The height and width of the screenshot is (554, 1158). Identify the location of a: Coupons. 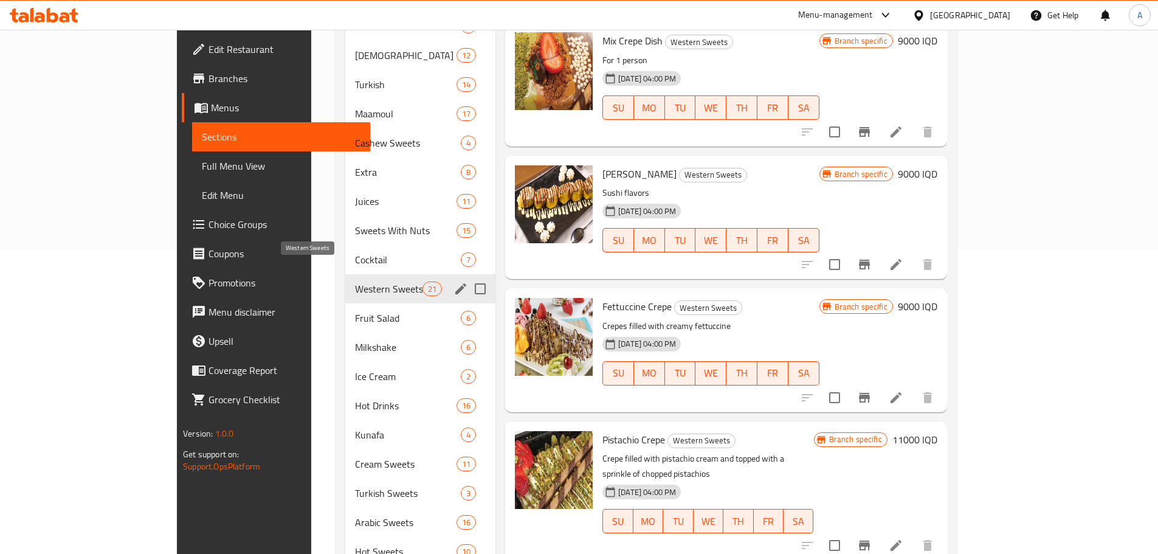
(276, 253).